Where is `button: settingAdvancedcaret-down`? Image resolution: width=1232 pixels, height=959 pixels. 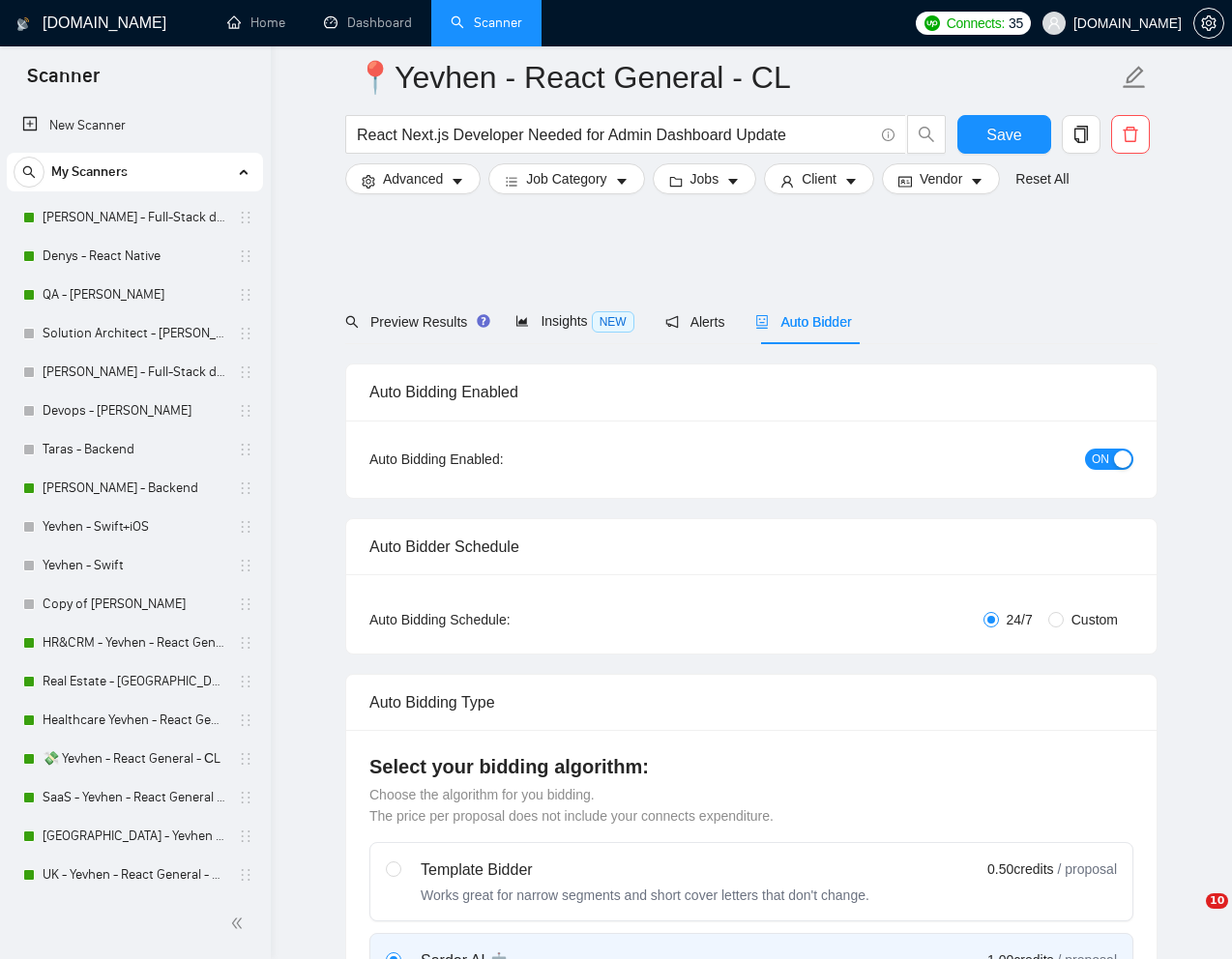 button: settingAdvancedcaret-down is located at coordinates (413, 179).